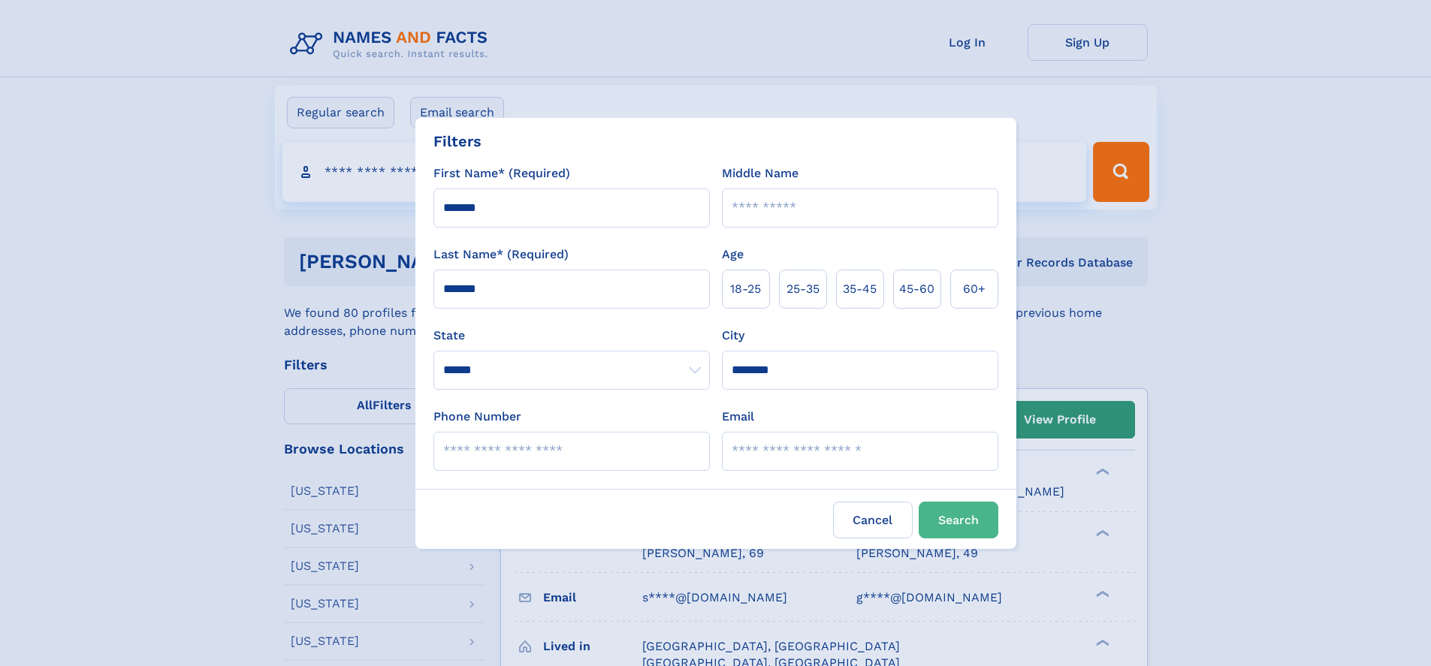 Image resolution: width=1431 pixels, height=666 pixels. What do you see at coordinates (916, 289) in the screenshot?
I see `span: 45‑60` at bounding box center [916, 289].